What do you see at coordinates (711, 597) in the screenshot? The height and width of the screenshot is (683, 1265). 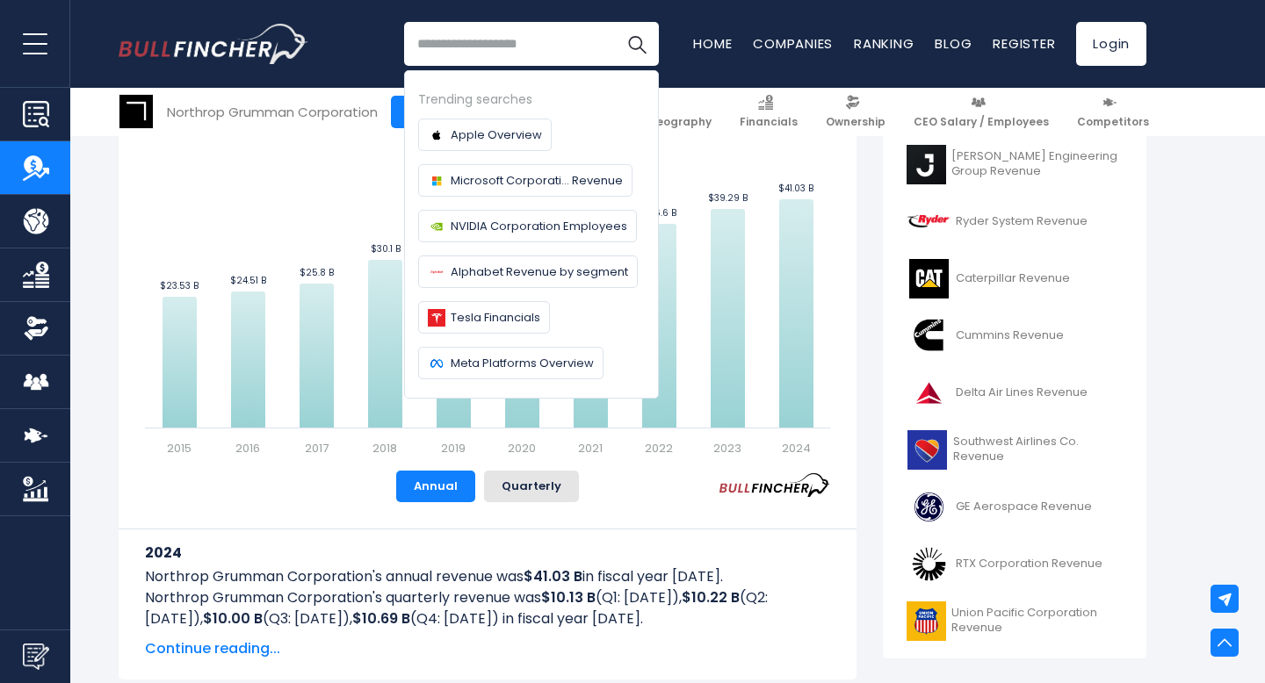 I see `b: $10.22 B` at bounding box center [711, 597].